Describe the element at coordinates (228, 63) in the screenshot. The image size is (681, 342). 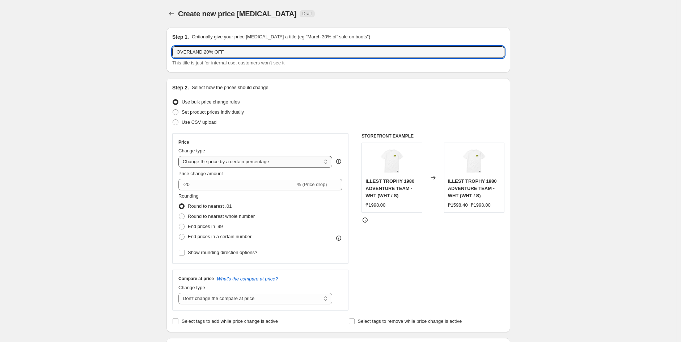
I see `span: This title is just for internal use, customers won't see it` at that location.